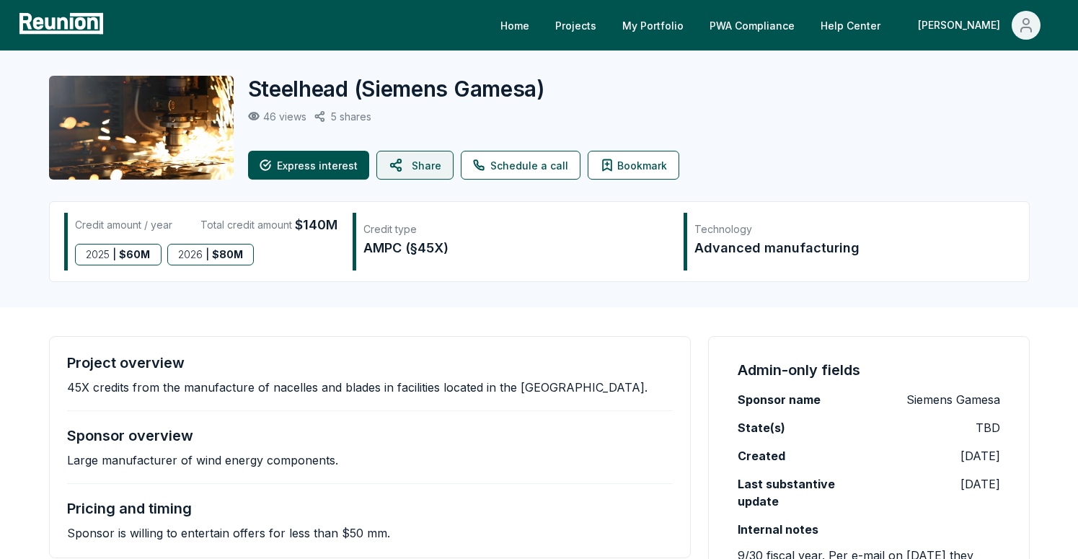  I want to click on p: 5 shares, so click(351, 116).